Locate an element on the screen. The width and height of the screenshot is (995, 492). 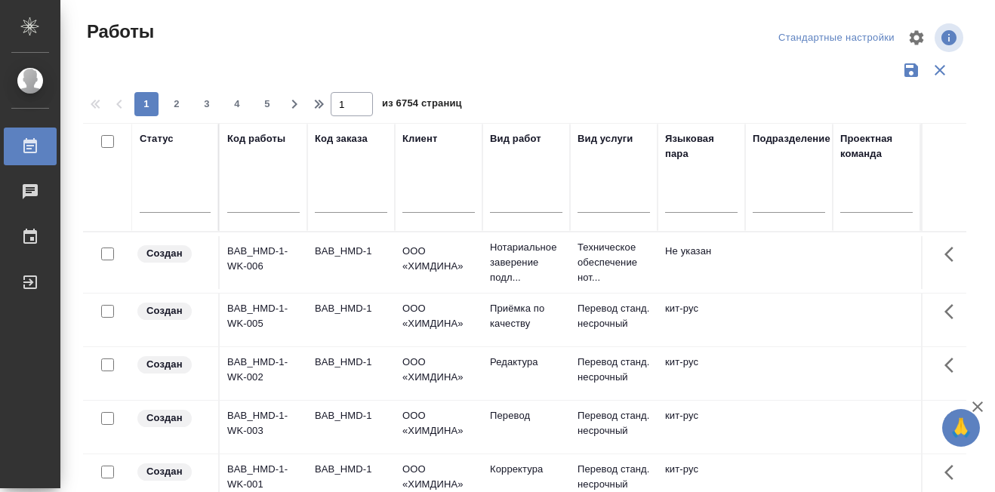
td: Не указан is located at coordinates (702, 263).